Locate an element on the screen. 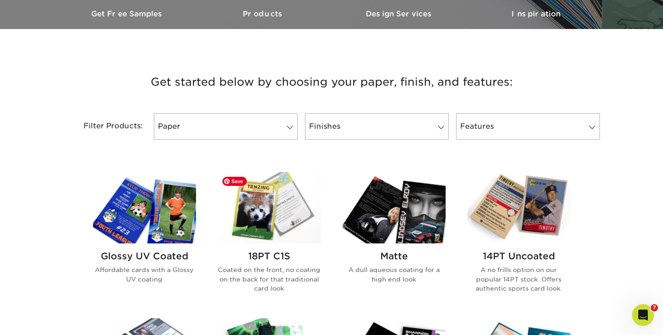 This screenshot has width=663, height=335. p: Affordable cards with a Glossy UV coating is located at coordinates (144, 275).